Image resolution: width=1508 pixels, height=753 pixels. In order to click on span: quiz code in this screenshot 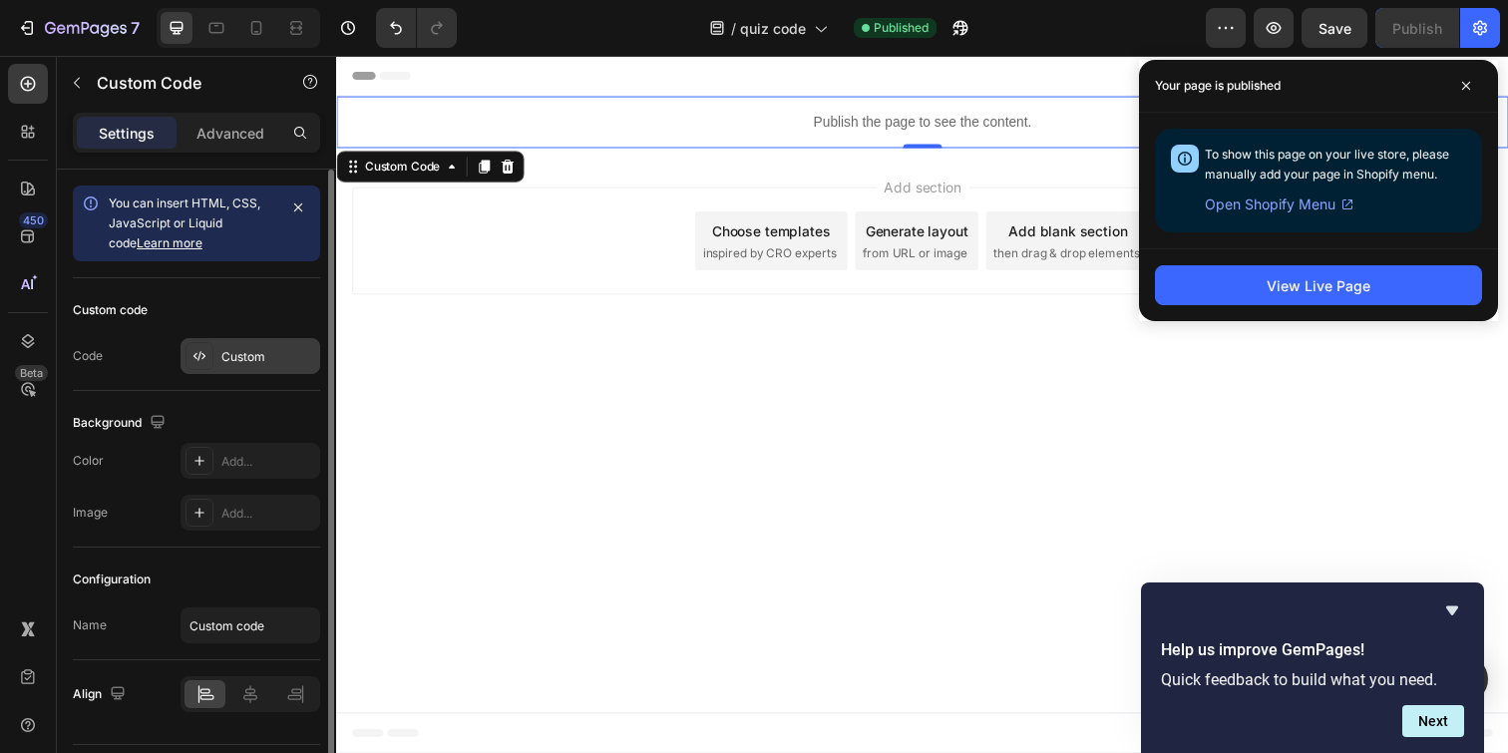, I will do `click(773, 28)`.